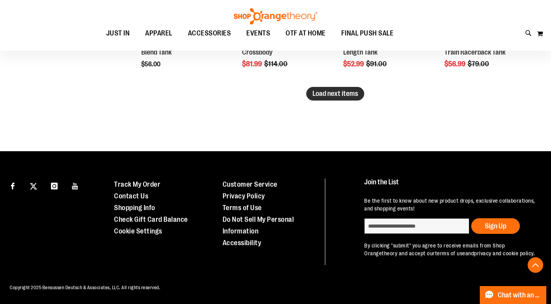 This screenshot has width=551, height=304. What do you see at coordinates (131, 196) in the screenshot?
I see `a: Contact Us` at bounding box center [131, 196].